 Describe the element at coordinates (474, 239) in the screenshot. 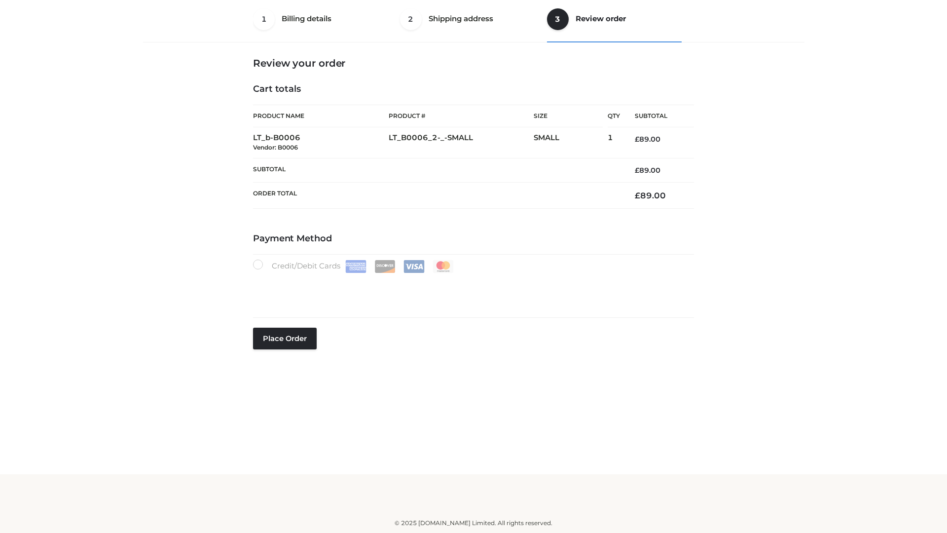

I see `h4: Payment Method` at that location.